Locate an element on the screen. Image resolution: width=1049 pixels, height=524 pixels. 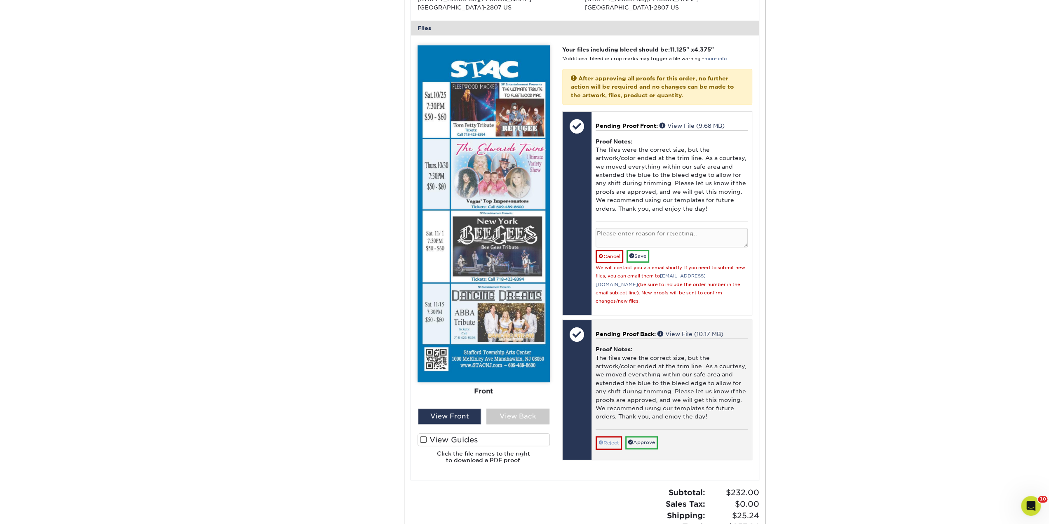
a: Save is located at coordinates (637, 256).